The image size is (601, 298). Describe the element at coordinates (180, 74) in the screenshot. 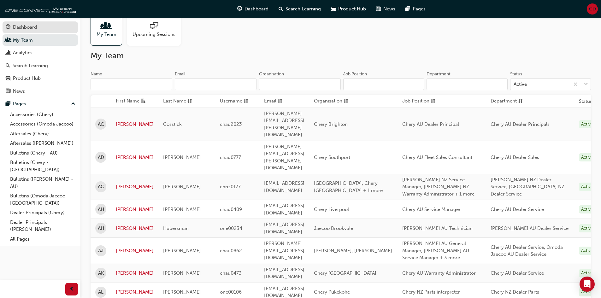

I see `div: Email` at that location.